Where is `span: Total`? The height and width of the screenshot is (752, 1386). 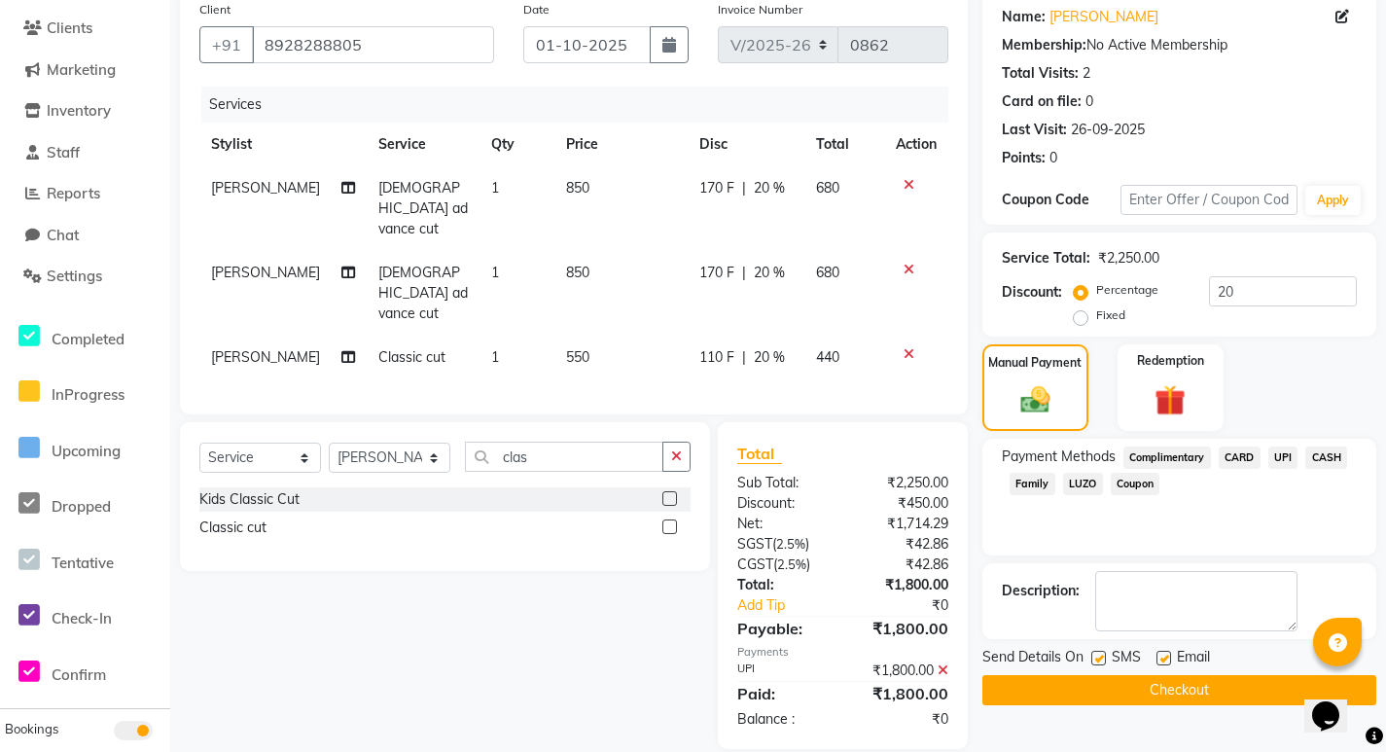 span: Total is located at coordinates (759, 453).